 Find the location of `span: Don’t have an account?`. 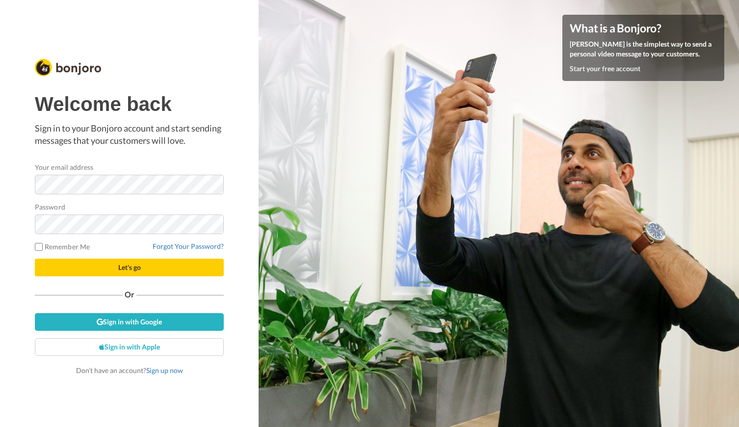

span: Don’t have an account? is located at coordinates (130, 370).